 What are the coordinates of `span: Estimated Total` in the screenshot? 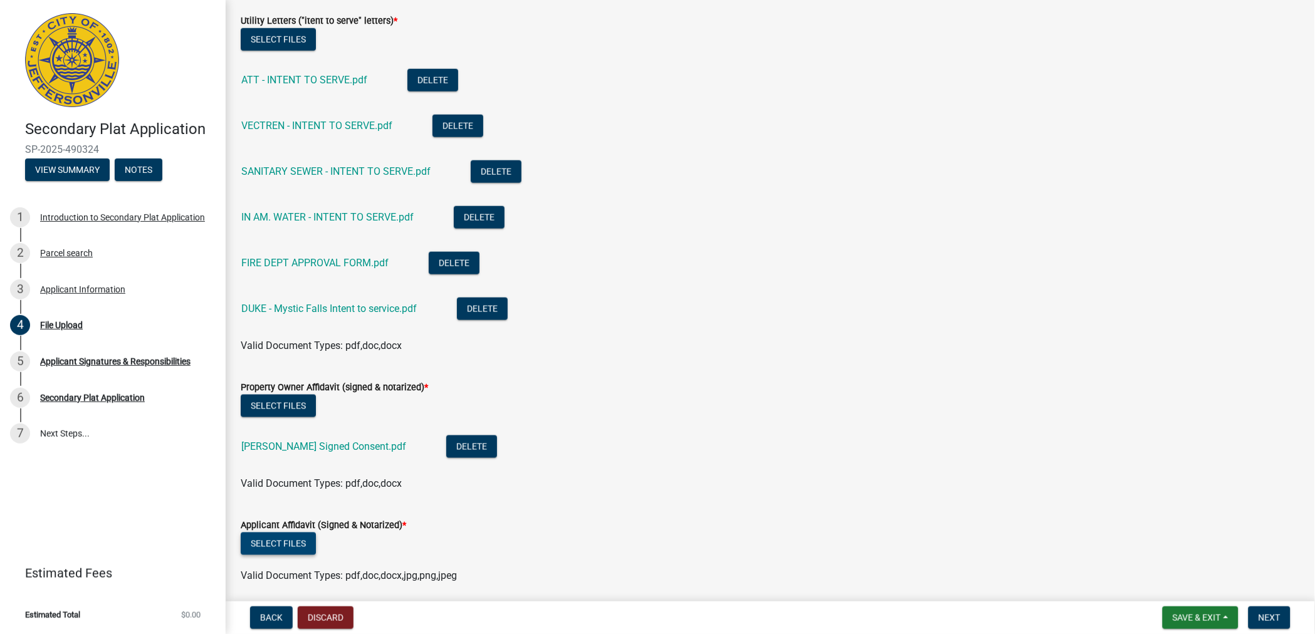 It's located at (53, 615).